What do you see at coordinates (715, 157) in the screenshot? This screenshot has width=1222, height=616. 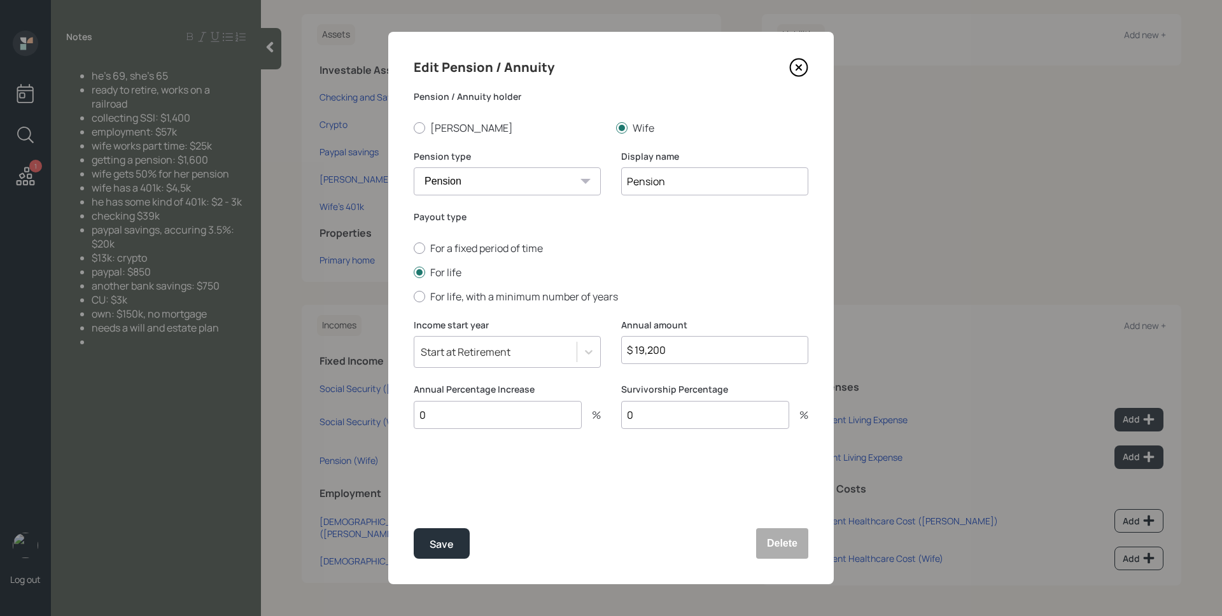 I see `label: Display name` at bounding box center [715, 157].